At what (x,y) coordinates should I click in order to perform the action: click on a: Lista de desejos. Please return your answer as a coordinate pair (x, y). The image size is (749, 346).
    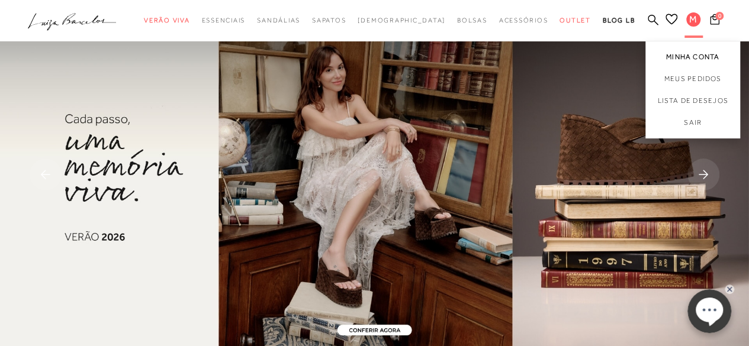
    Looking at the image, I should click on (692, 101).